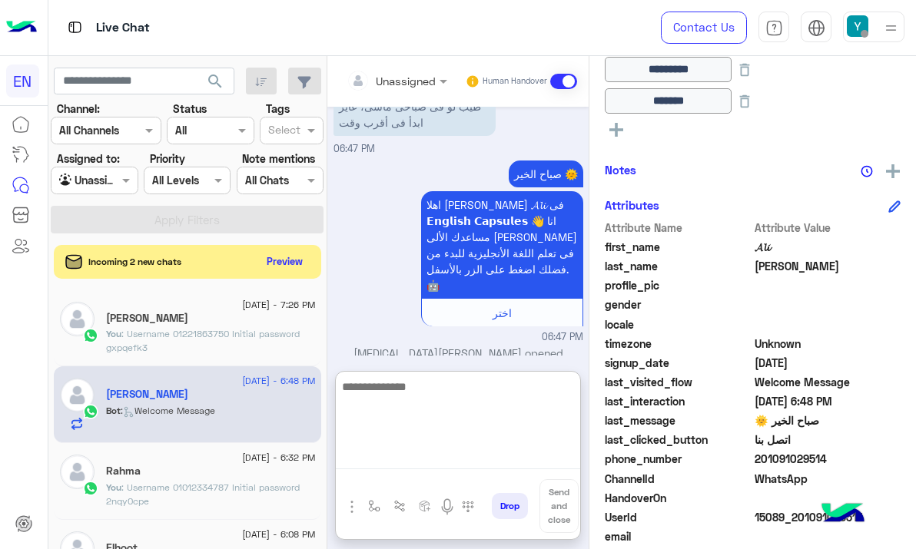 The height and width of the screenshot is (549, 916). Describe the element at coordinates (632, 205) in the screenshot. I see `h6: Attributes` at that location.